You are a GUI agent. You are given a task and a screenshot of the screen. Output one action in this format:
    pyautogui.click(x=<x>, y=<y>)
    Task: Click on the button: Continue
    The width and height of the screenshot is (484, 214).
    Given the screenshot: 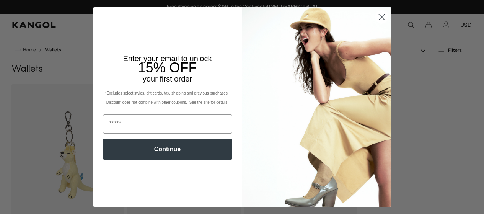 What is the action you would take?
    pyautogui.click(x=168, y=149)
    